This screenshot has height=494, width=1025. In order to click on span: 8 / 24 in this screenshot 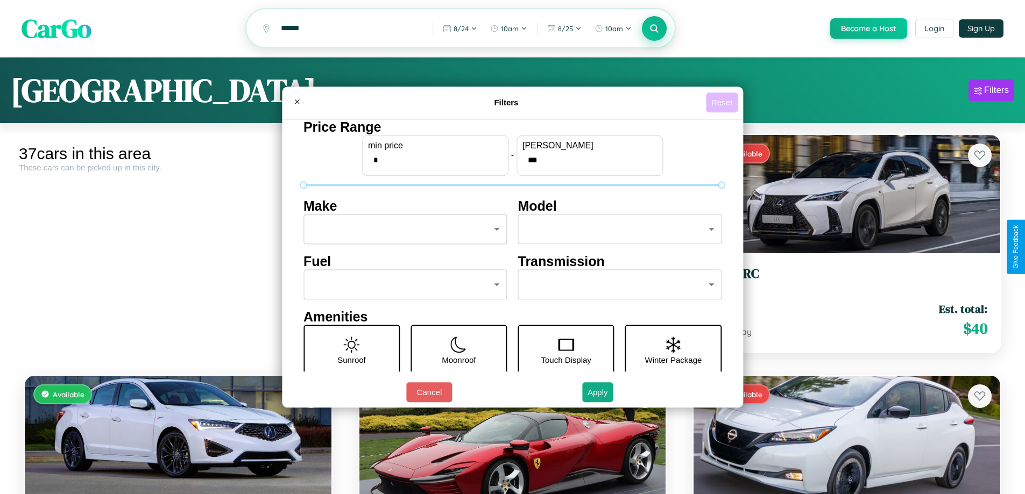, I will do `click(461, 29)`.